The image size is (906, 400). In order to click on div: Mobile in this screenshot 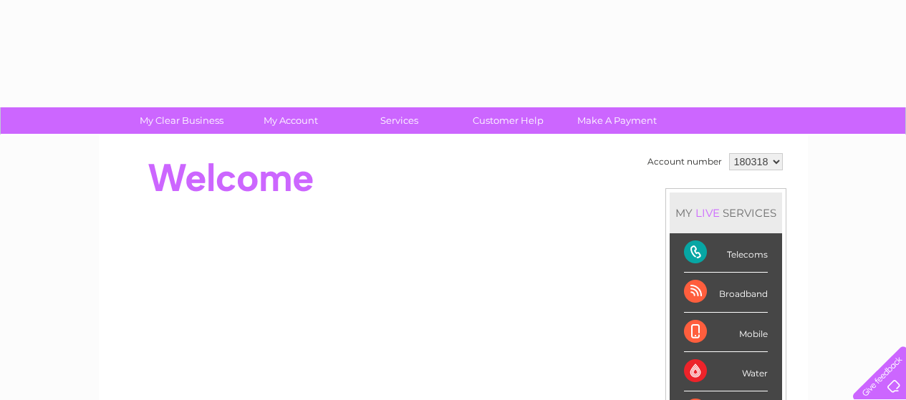, I will do `click(725, 332)`.